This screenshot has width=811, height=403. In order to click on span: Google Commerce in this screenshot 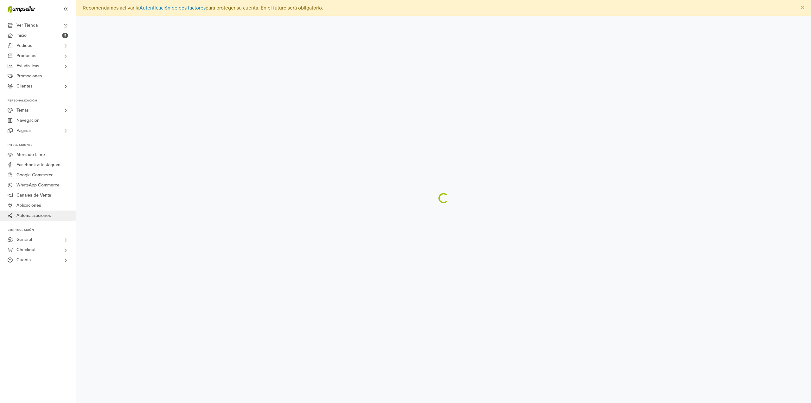, I will do `click(35, 175)`.